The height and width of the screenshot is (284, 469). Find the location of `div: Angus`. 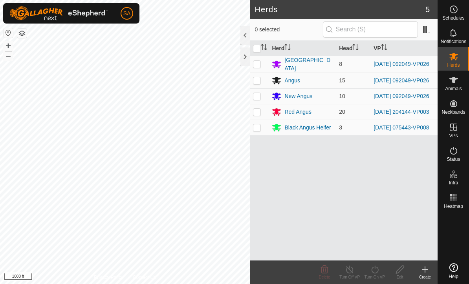

div: Angus is located at coordinates (292, 80).